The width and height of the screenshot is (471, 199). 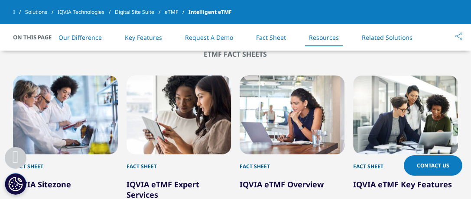 I want to click on a: Solutions, so click(x=41, y=12).